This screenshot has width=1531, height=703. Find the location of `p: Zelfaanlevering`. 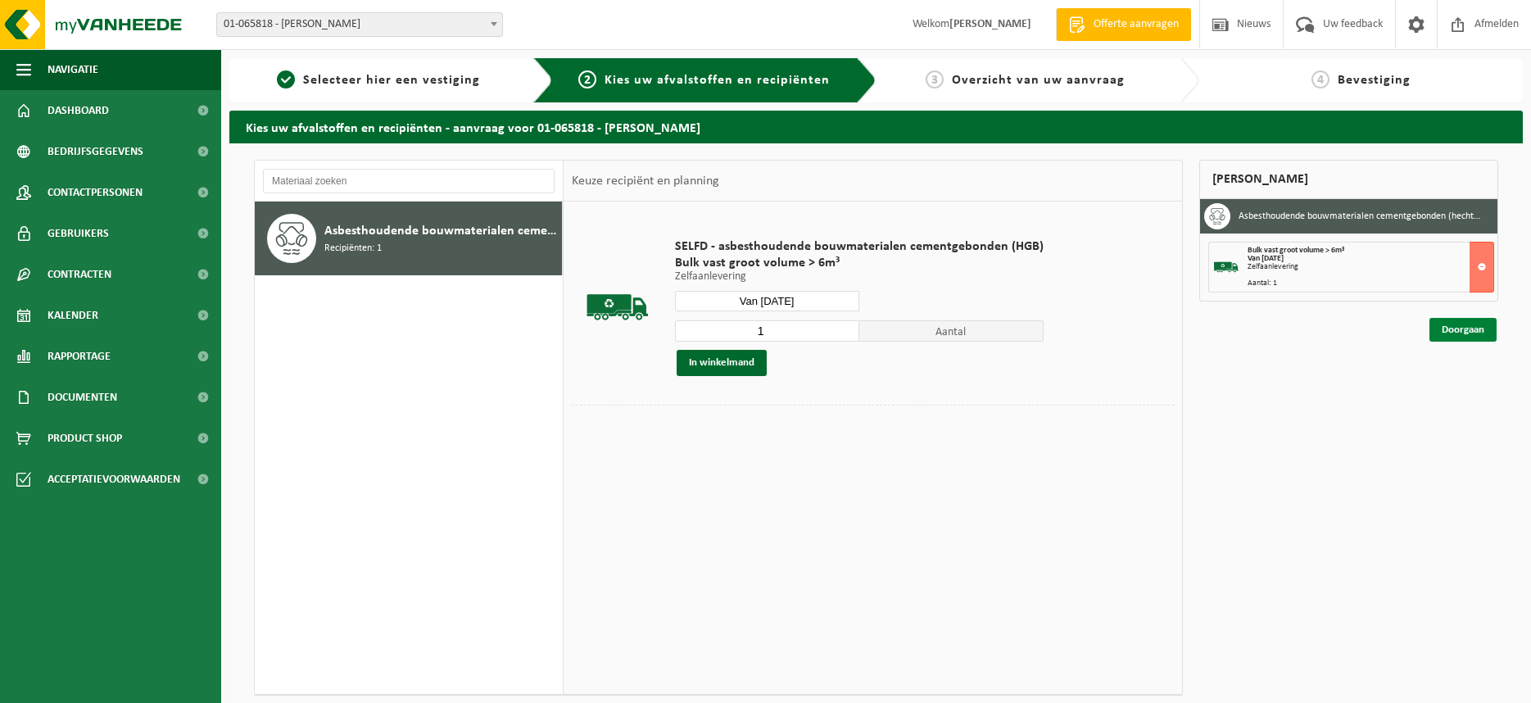

p: Zelfaanlevering is located at coordinates (859, 277).